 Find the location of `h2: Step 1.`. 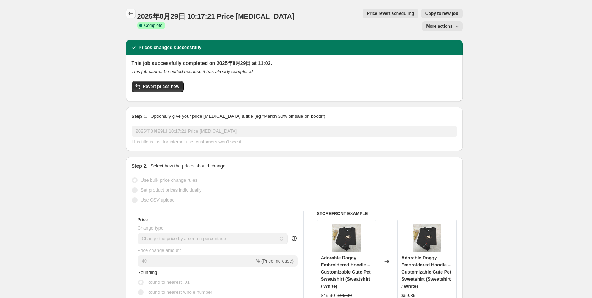

h2: Step 1. is located at coordinates (140, 116).